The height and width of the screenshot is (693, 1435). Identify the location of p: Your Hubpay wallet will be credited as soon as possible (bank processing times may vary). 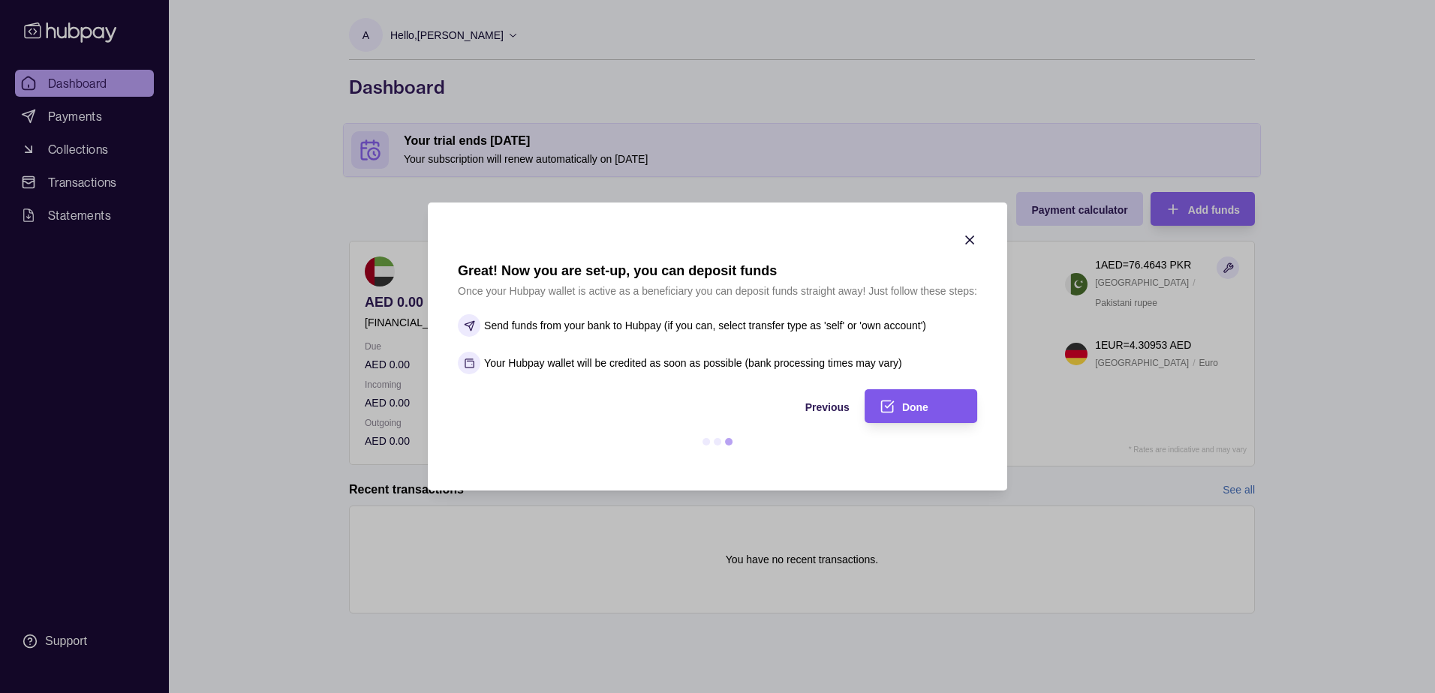
(693, 363).